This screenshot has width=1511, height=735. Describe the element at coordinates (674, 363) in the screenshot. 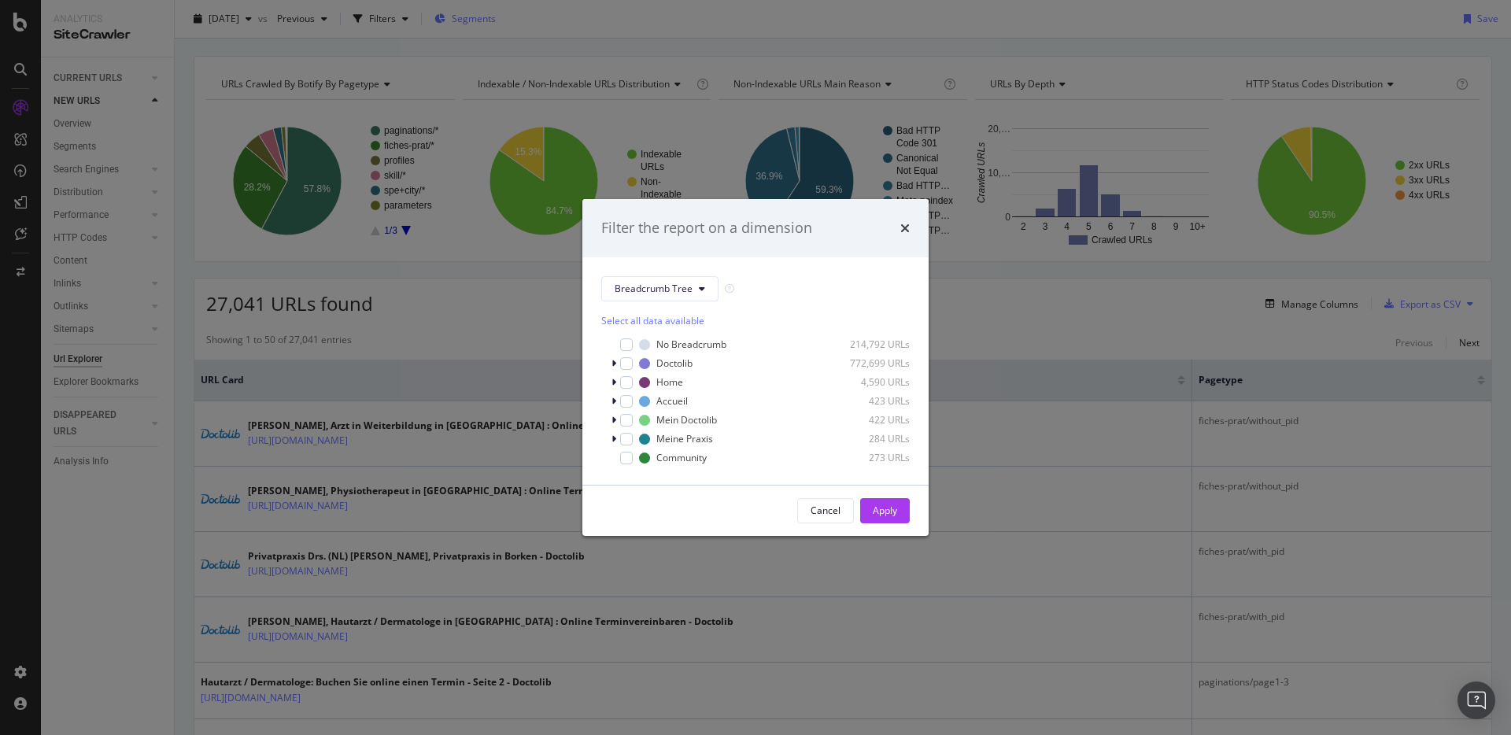

I see `div: Doctolib` at that location.